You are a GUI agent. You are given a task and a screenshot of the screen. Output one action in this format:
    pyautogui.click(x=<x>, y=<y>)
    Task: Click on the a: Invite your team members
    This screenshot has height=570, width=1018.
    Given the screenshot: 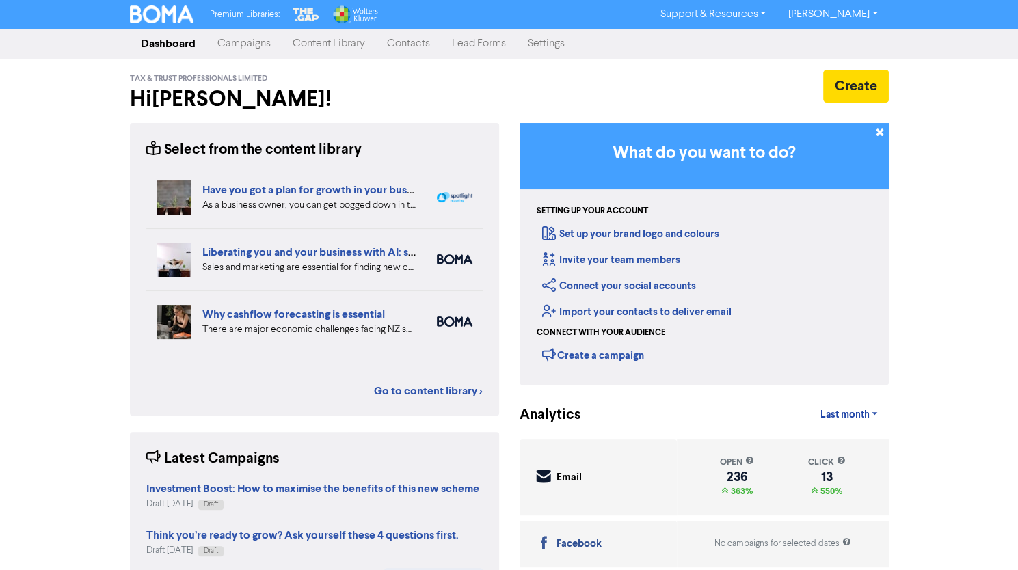 What is the action you would take?
    pyautogui.click(x=611, y=260)
    